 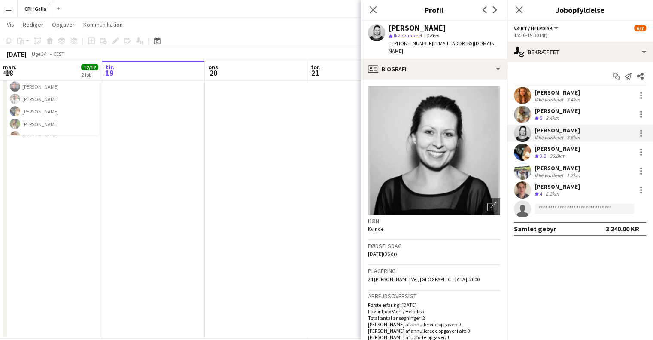 I want to click on span: Ikke vurderet, so click(x=408, y=35).